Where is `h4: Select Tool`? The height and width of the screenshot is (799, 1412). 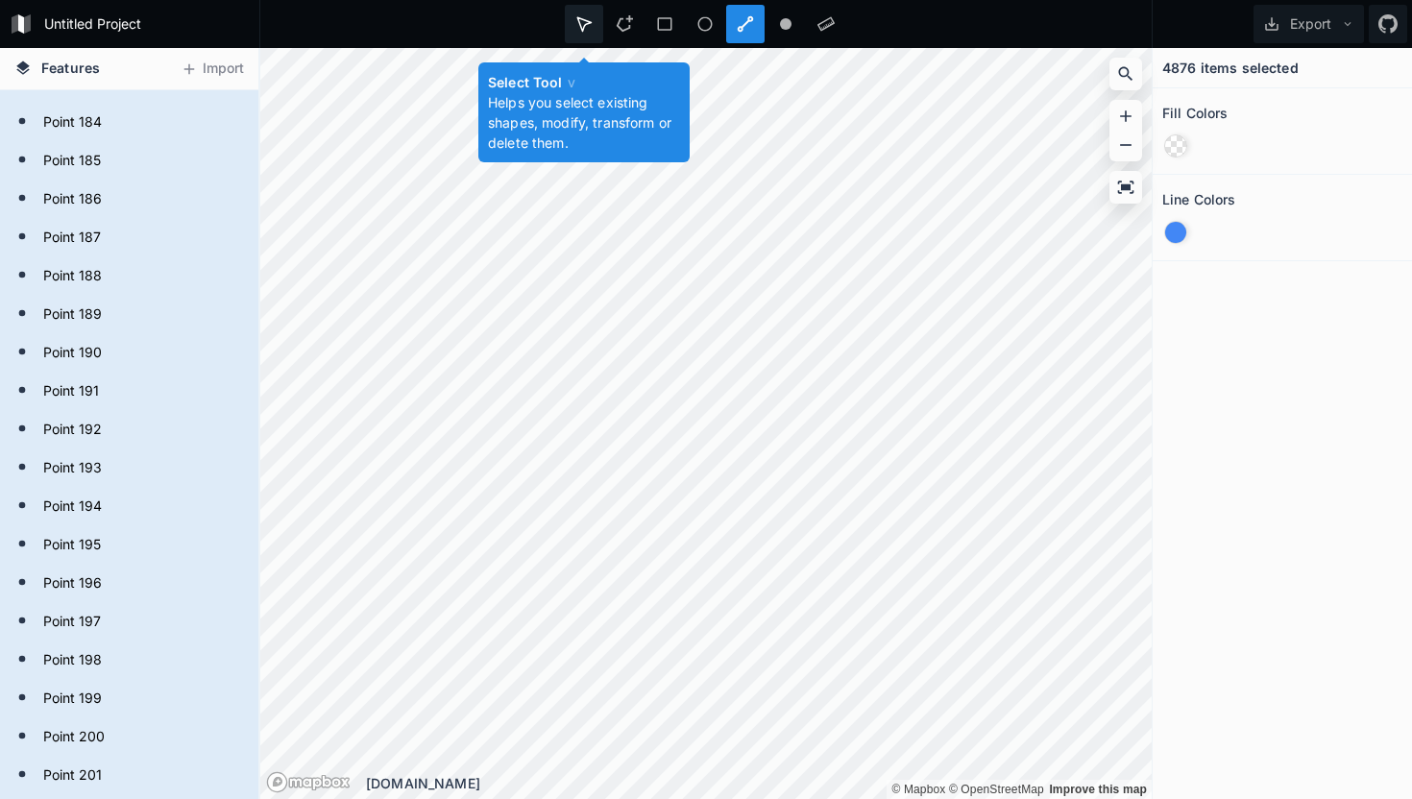 h4: Select Tool is located at coordinates (584, 82).